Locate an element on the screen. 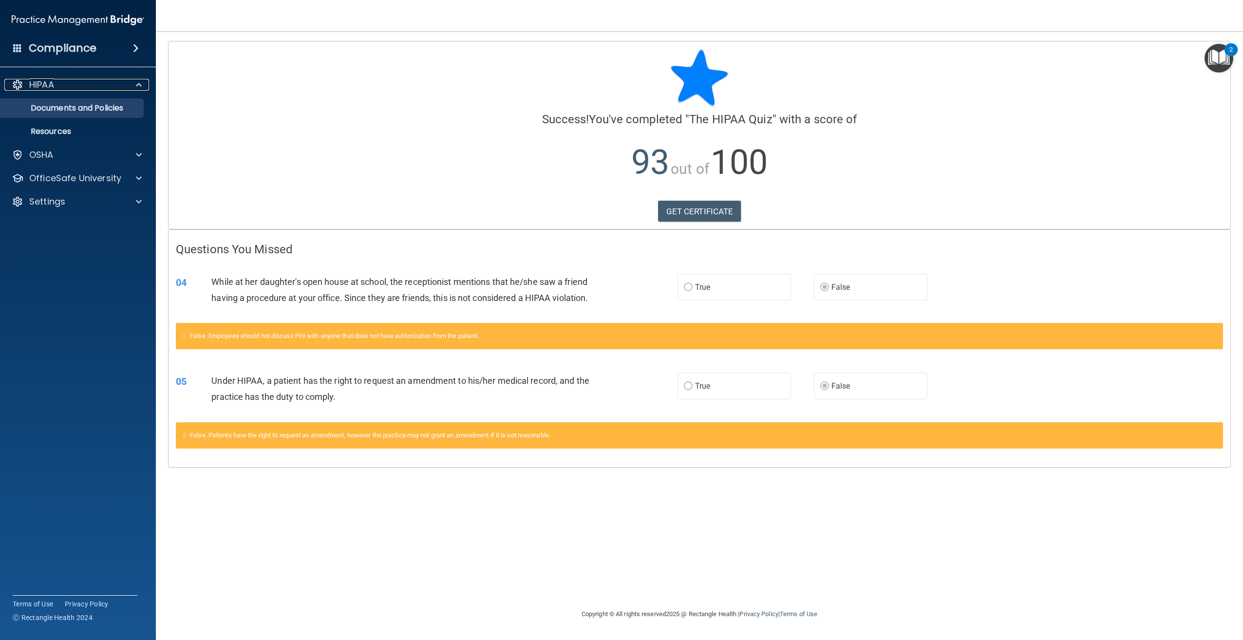 This screenshot has width=1243, height=640. a: OfficeSafe University is located at coordinates (76, 178).